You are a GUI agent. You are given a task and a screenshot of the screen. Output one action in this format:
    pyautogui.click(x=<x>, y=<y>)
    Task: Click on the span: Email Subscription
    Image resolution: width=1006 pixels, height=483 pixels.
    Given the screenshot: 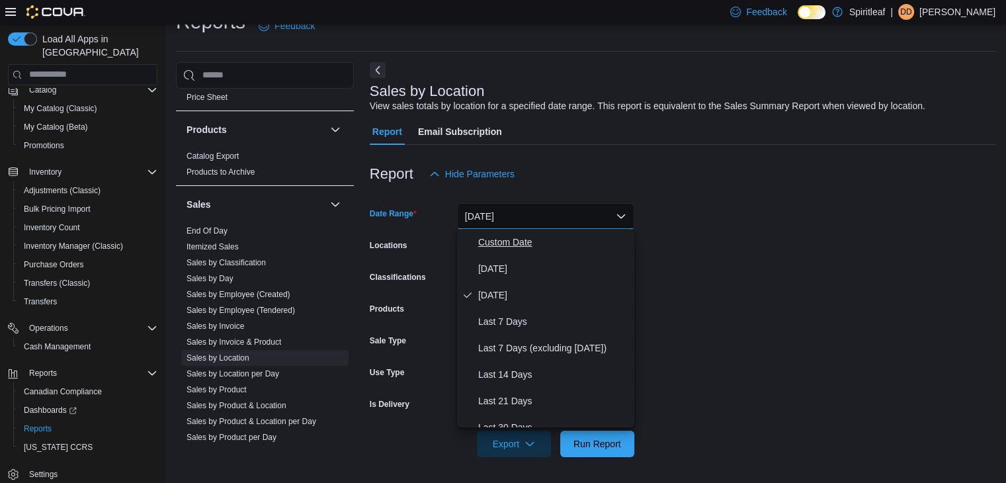 What is the action you would take?
    pyautogui.click(x=460, y=132)
    